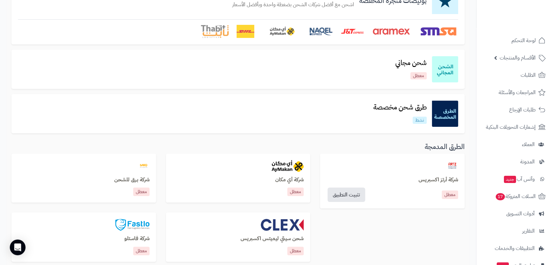 The height and width of the screenshot is (265, 553). What do you see at coordinates (515, 162) in the screenshot?
I see `a: المدونة` at bounding box center [515, 162].